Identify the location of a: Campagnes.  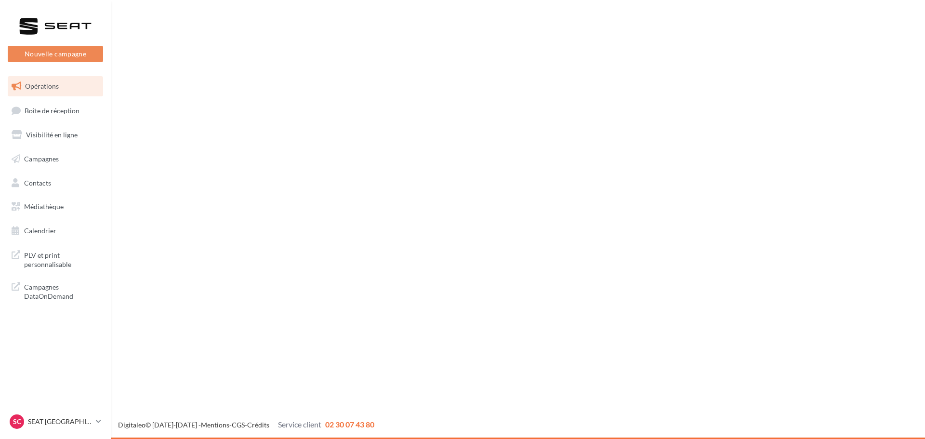
(55, 159).